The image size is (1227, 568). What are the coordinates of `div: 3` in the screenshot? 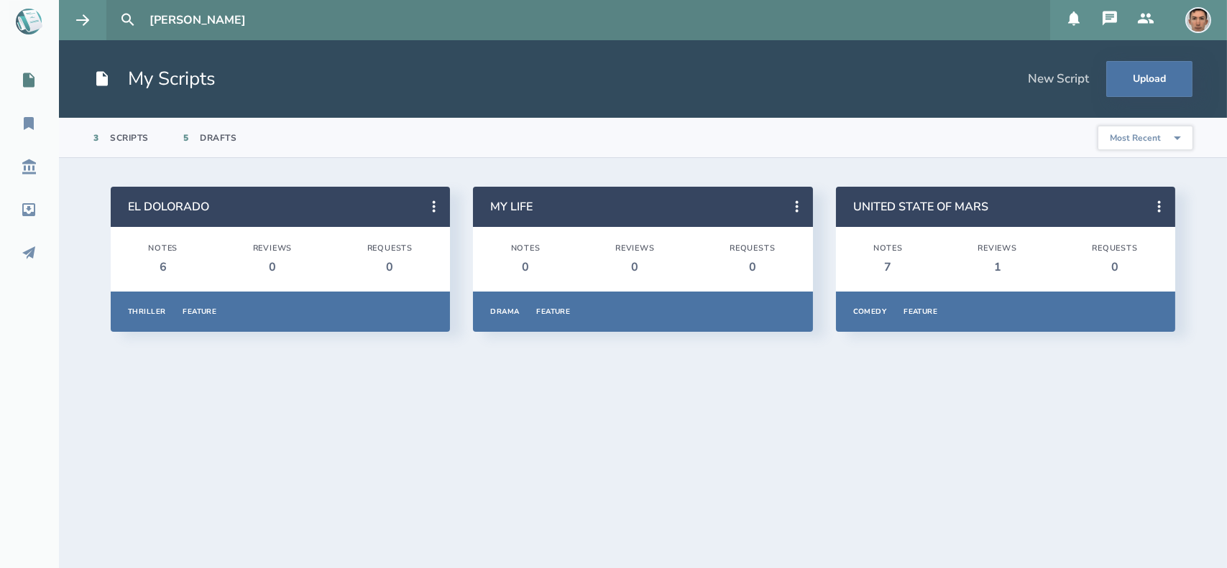 It's located at (96, 138).